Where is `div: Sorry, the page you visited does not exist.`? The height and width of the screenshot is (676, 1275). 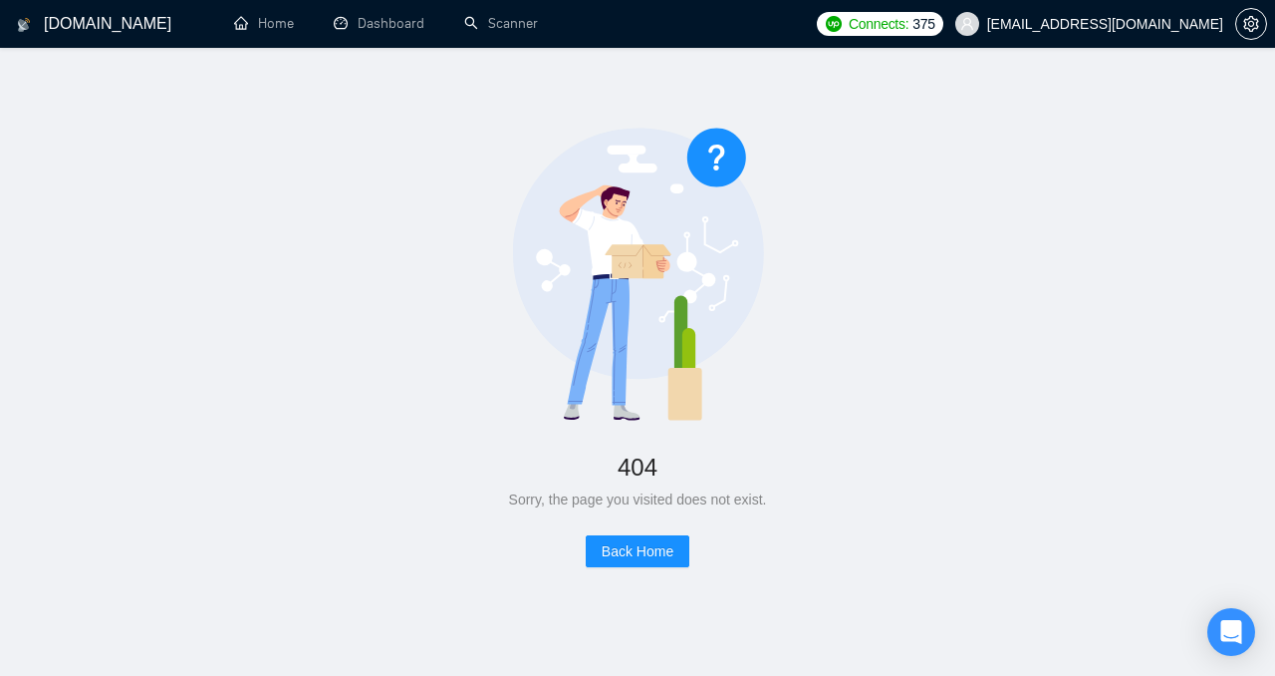
div: Sorry, the page you visited does not exist. is located at coordinates (638, 499).